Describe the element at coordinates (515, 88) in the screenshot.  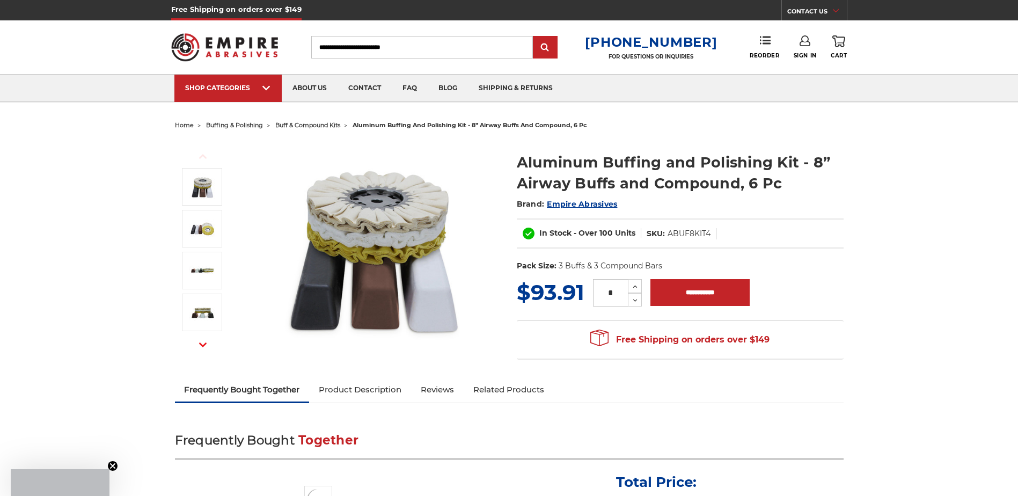
I see `a: shipping & returns` at that location.